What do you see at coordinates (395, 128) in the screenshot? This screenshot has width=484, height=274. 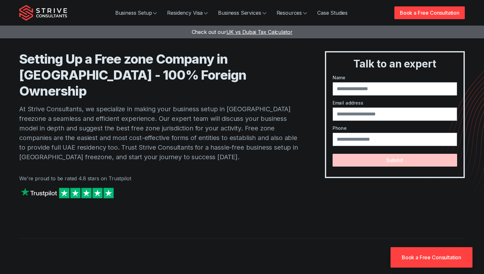 I see `label: Phone` at bounding box center [395, 128].